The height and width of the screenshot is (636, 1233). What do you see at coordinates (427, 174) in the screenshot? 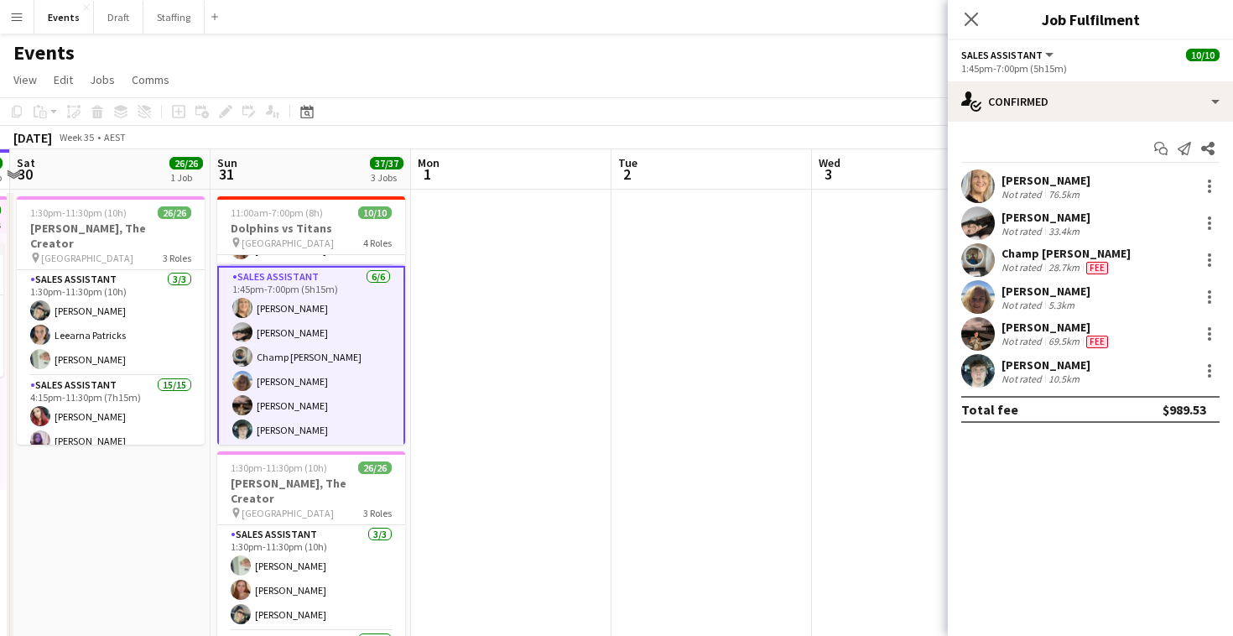
I see `span: 1` at bounding box center [427, 174].